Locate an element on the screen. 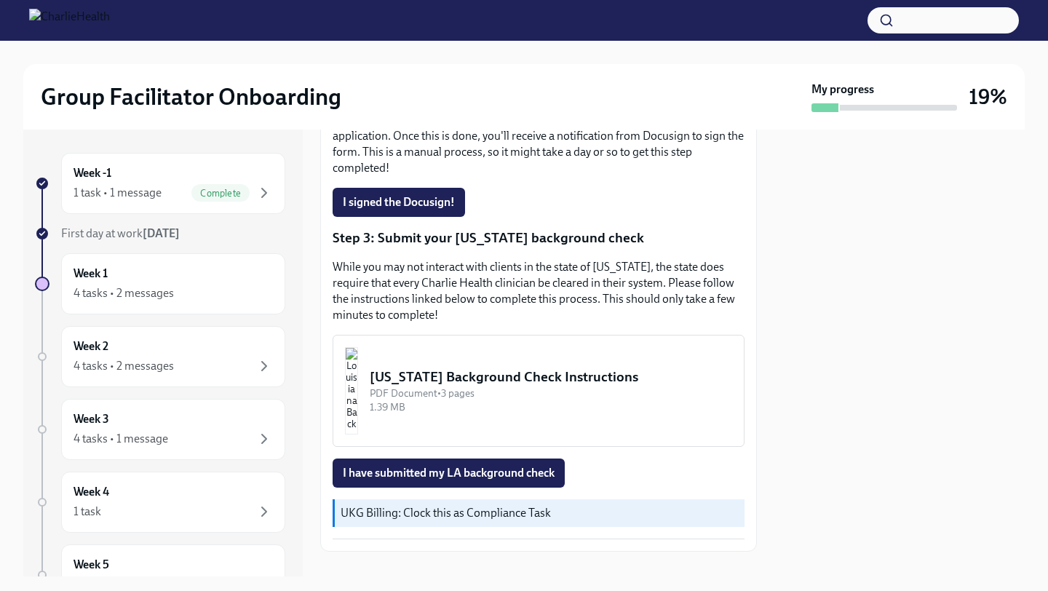 This screenshot has width=1048, height=591. div: 4 tasks • 1 message is located at coordinates (121, 439).